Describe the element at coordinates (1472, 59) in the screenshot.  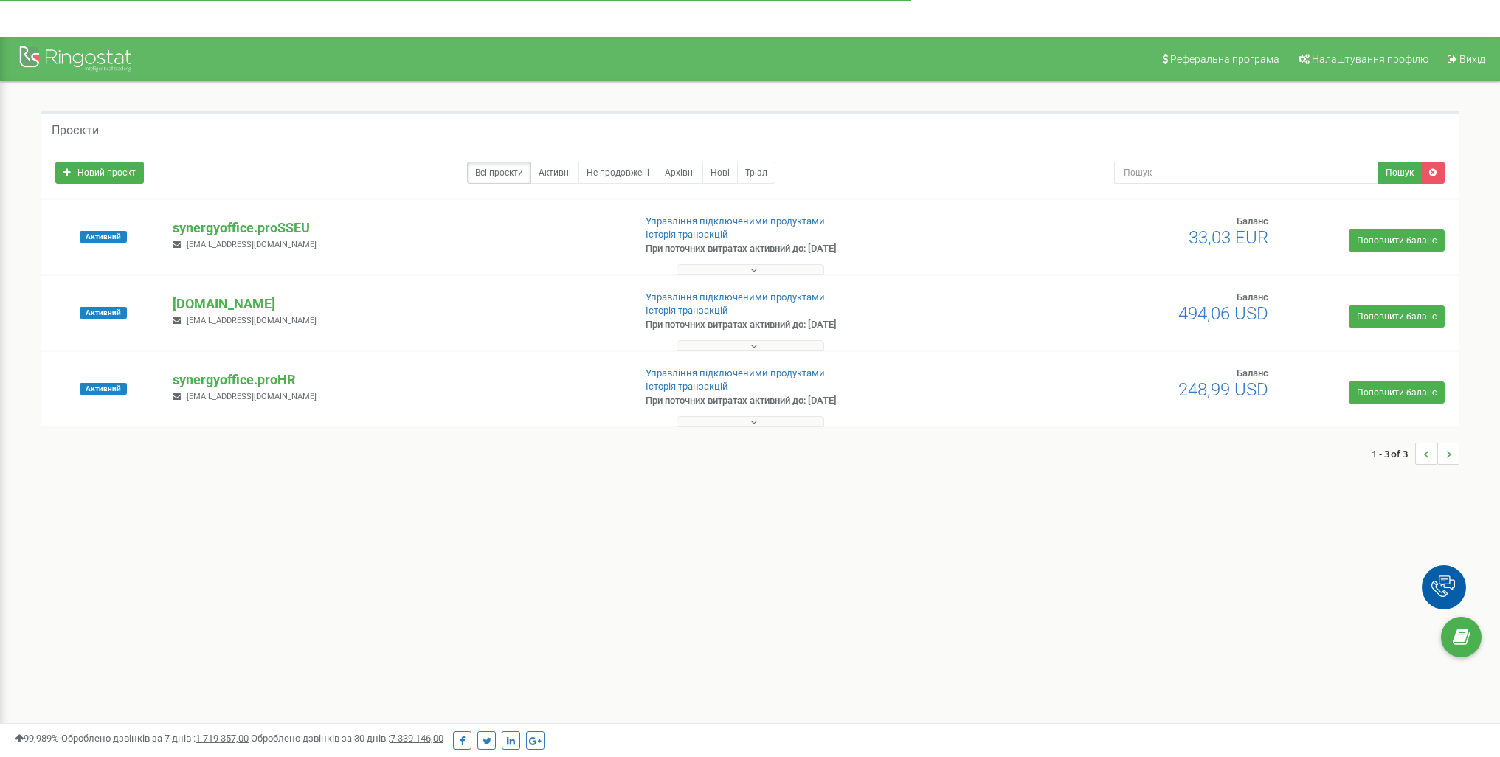
I see `span: Вихід` at that location.